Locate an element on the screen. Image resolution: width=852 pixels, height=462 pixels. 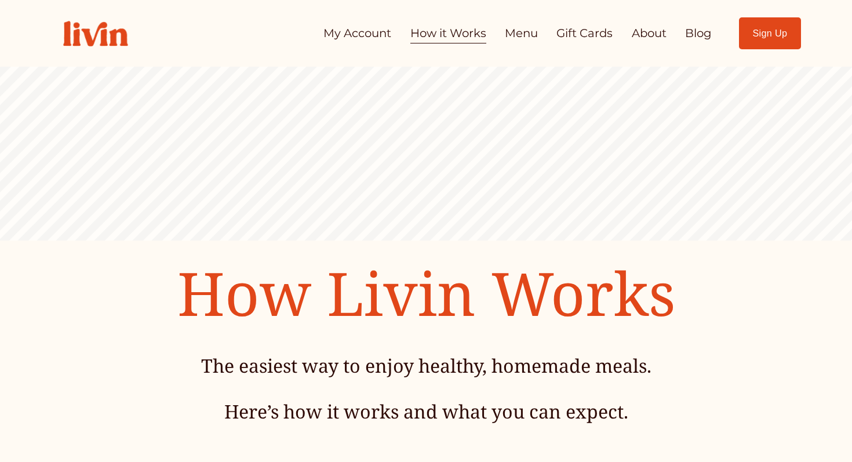
a: Blog is located at coordinates (698, 34).